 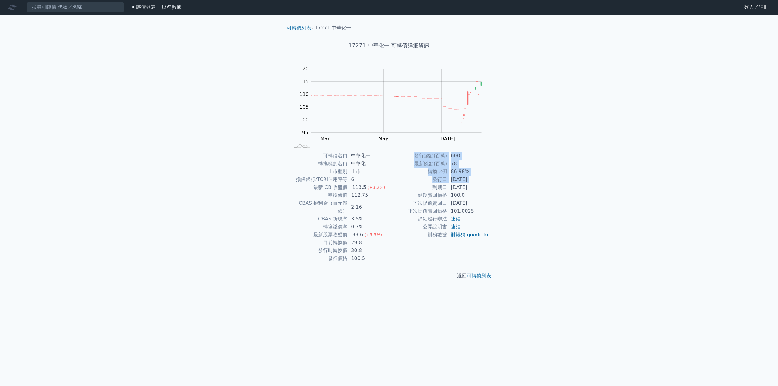 What do you see at coordinates (756, 7) in the screenshot?
I see `a: 登入／註冊` at bounding box center [756, 7].